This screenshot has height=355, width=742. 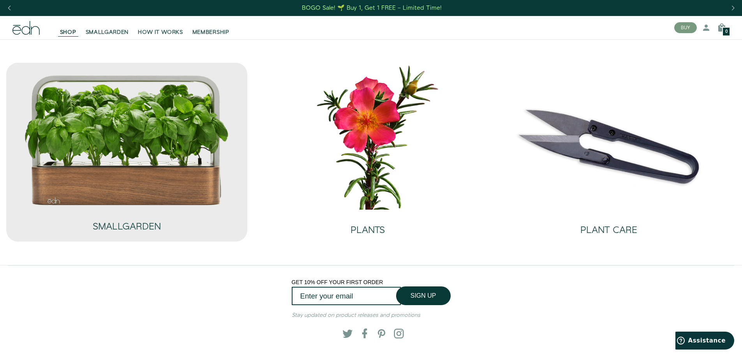 I want to click on a: BOGO Sale! 🌱 Buy 1, Get 1 FREE – Limited Time!, so click(x=371, y=8).